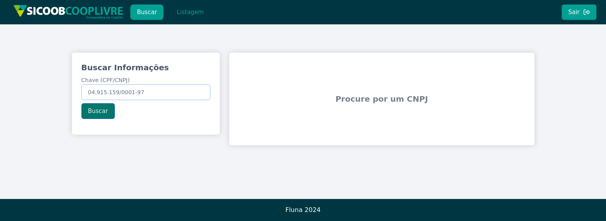 The height and width of the screenshot is (221, 606). I want to click on button: Sair, so click(578, 12).